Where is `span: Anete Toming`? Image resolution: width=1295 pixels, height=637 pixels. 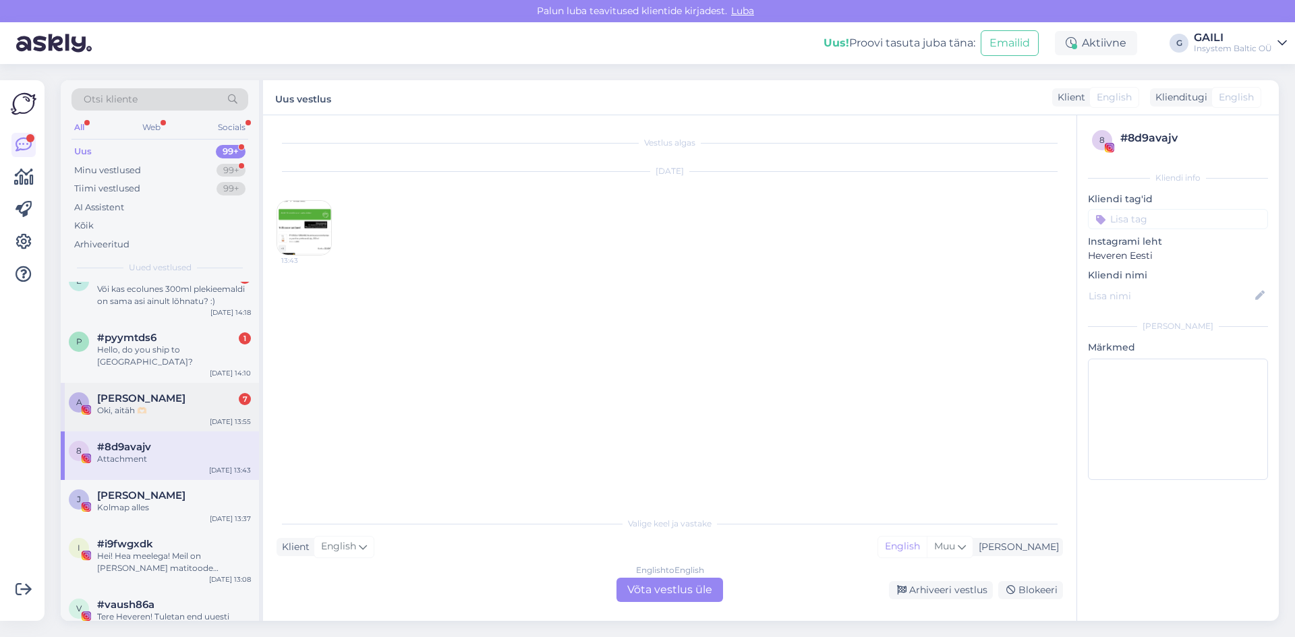
span: Anete Toming is located at coordinates (141, 399).